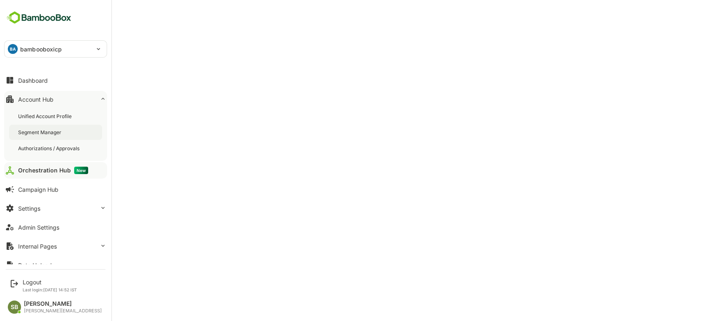 The width and height of the screenshot is (703, 321). What do you see at coordinates (33, 80) in the screenshot?
I see `div: Dashboard` at bounding box center [33, 80].